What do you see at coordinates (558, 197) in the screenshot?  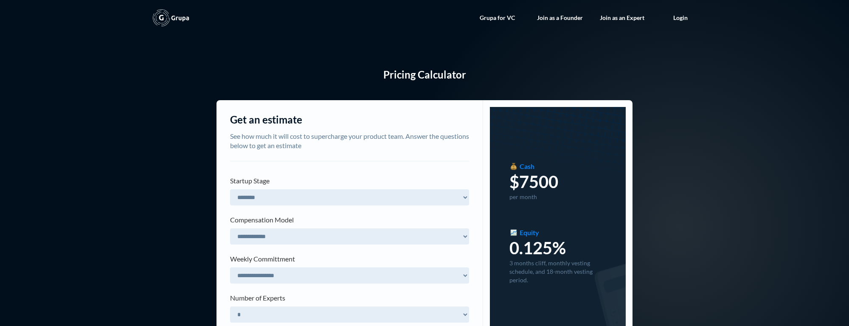 I see `div: per month` at bounding box center [558, 197].